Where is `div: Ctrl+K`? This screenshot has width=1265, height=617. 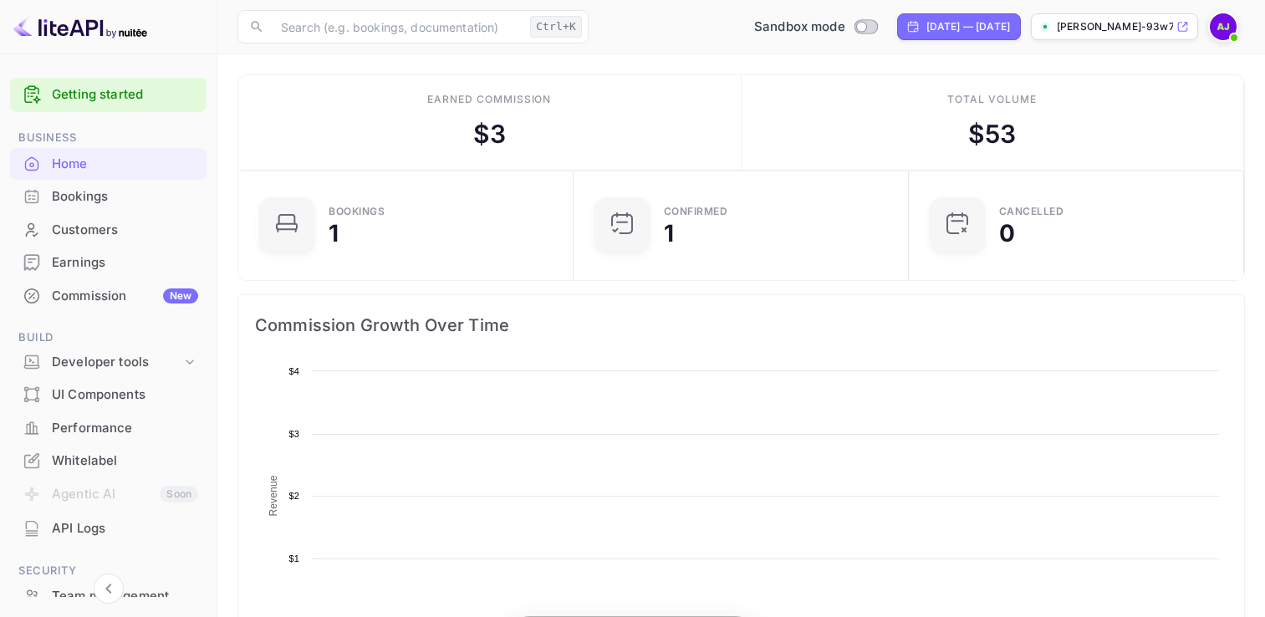
div: Ctrl+K is located at coordinates (556, 27).